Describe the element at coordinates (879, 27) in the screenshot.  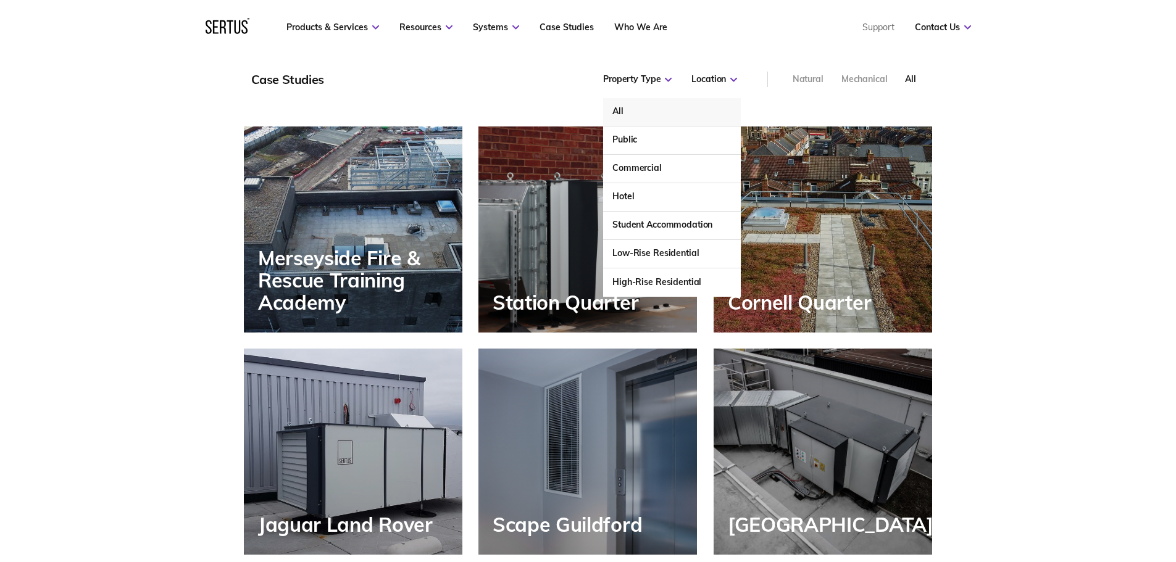
I see `a: Support` at that location.